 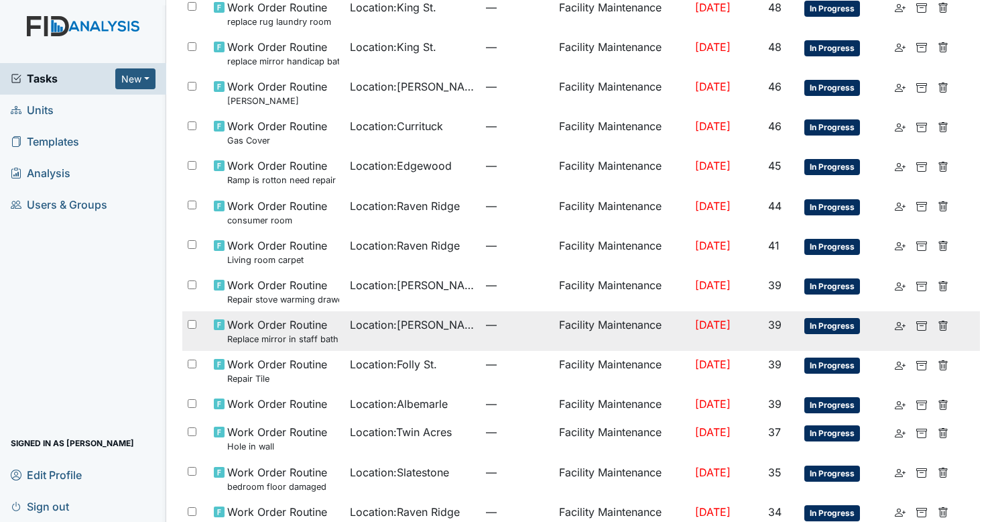 I want to click on a: Tasks, so click(x=63, y=78).